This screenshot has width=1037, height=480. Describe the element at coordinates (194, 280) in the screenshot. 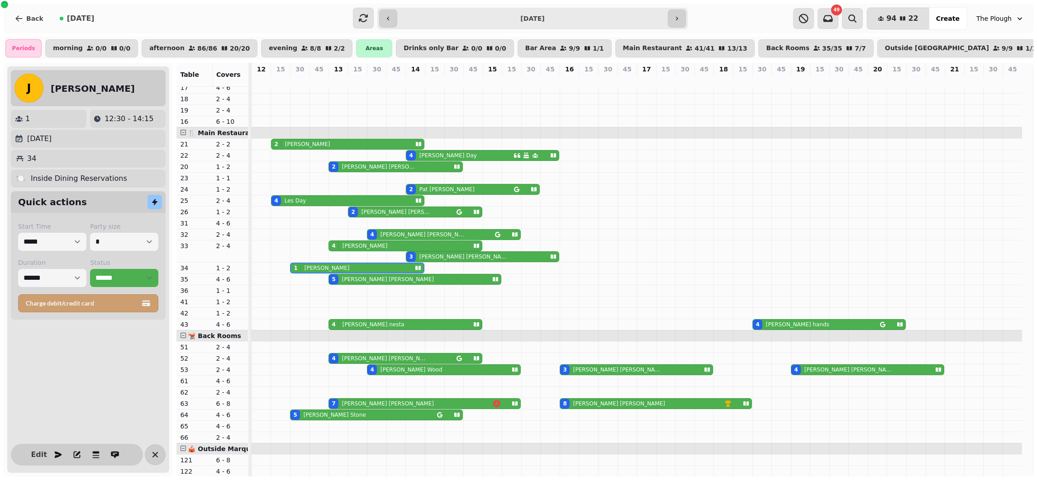

I see `p: 35` at that location.